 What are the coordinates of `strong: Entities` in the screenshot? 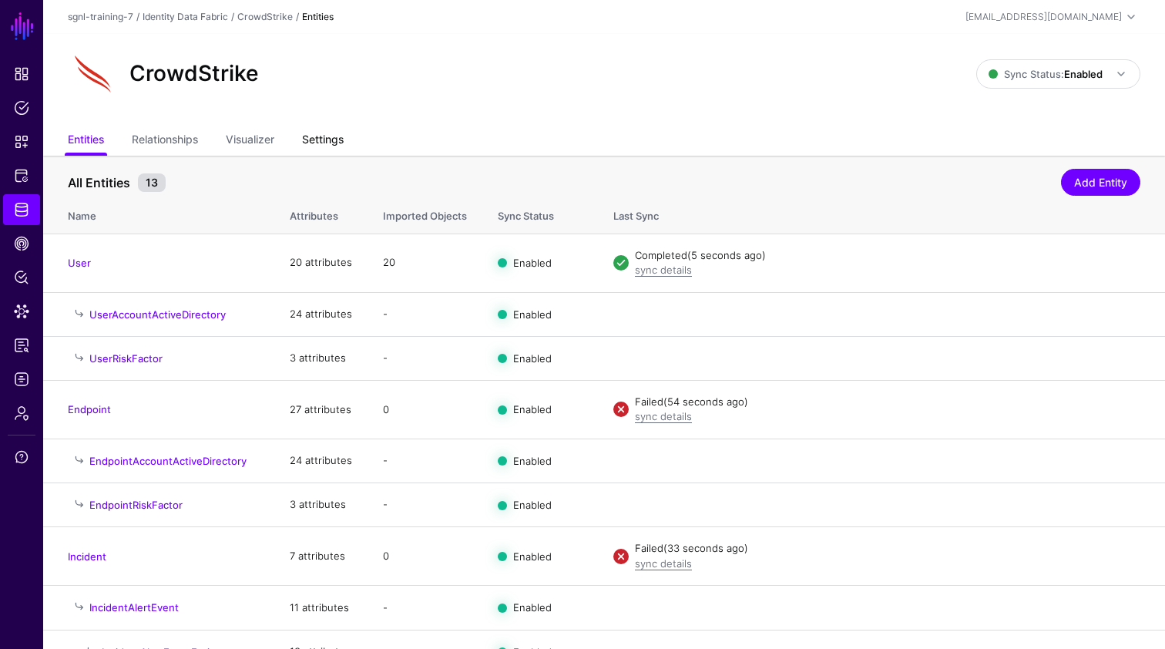 It's located at (318, 16).